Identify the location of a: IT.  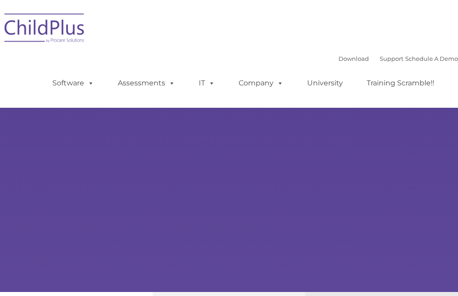
(207, 83).